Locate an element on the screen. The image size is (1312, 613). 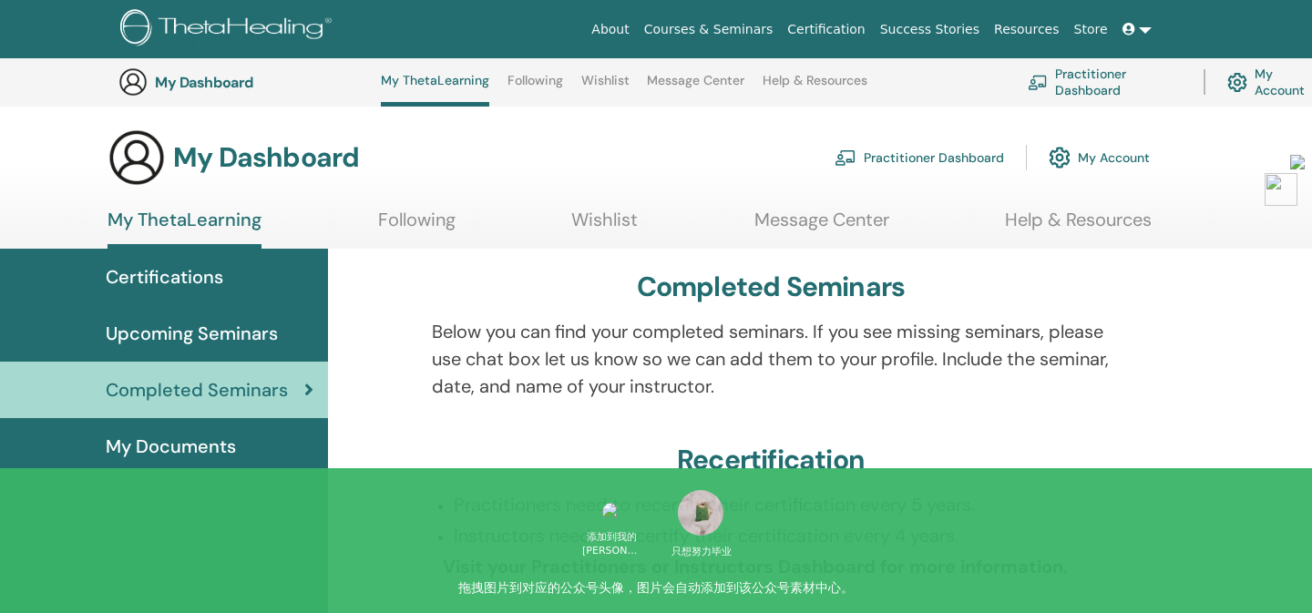
span: Completed Seminars is located at coordinates (197, 390).